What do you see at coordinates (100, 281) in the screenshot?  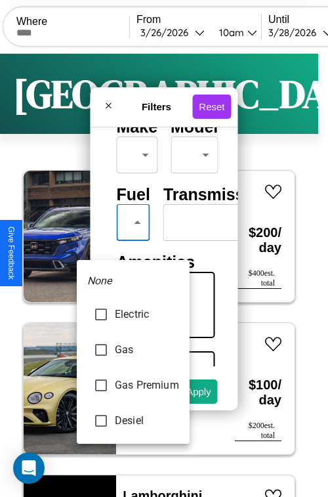 I see `em: None` at bounding box center [100, 281].